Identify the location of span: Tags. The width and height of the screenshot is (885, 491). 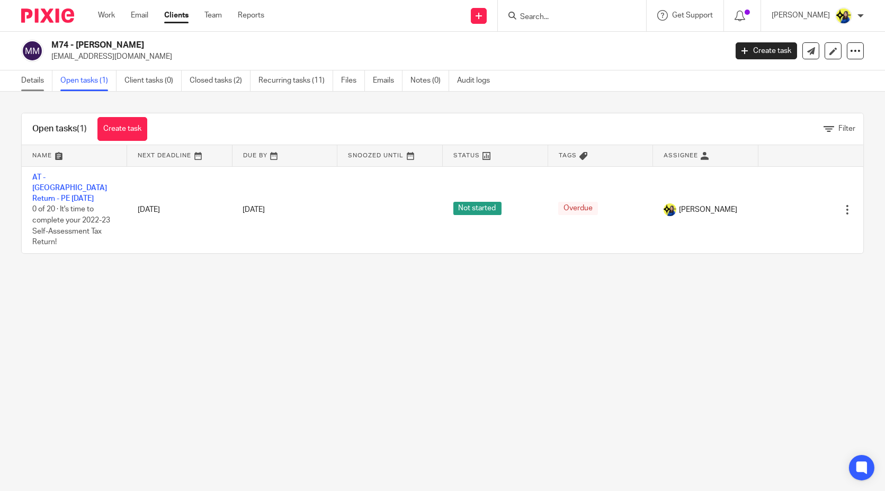
(568, 155).